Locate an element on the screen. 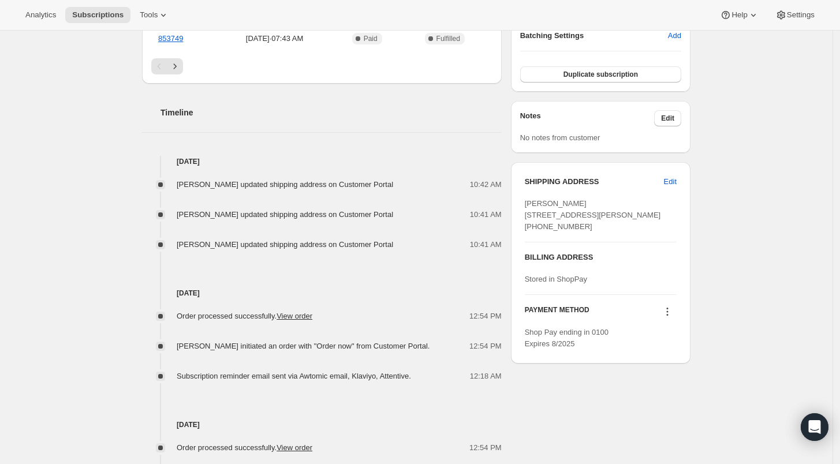 Image resolution: width=840 pixels, height=464 pixels. button: Duplicate subscription is located at coordinates (600, 74).